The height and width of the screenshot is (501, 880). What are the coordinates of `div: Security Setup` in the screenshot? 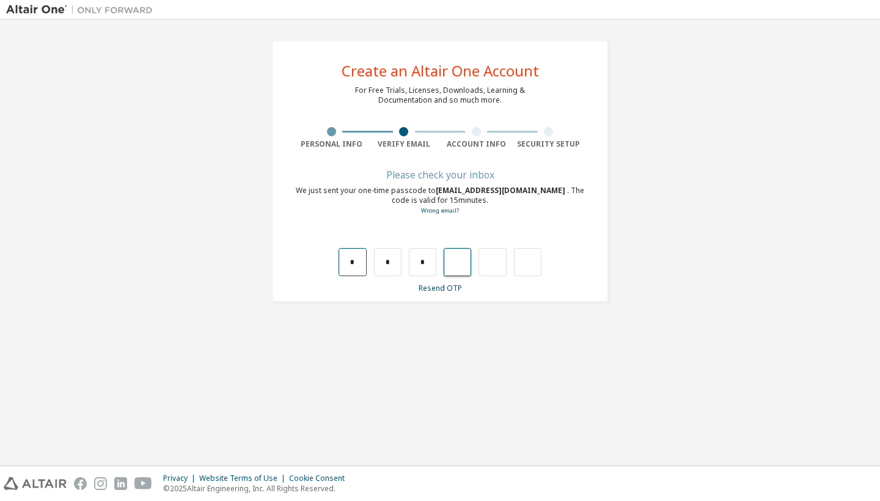 It's located at (549, 144).